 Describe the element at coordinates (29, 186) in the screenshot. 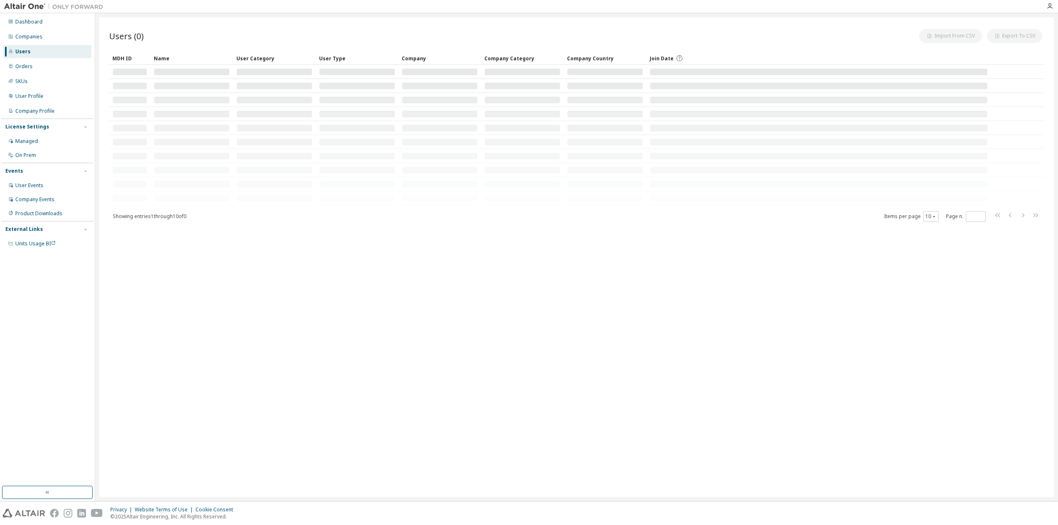

I see `div: User Events` at that location.